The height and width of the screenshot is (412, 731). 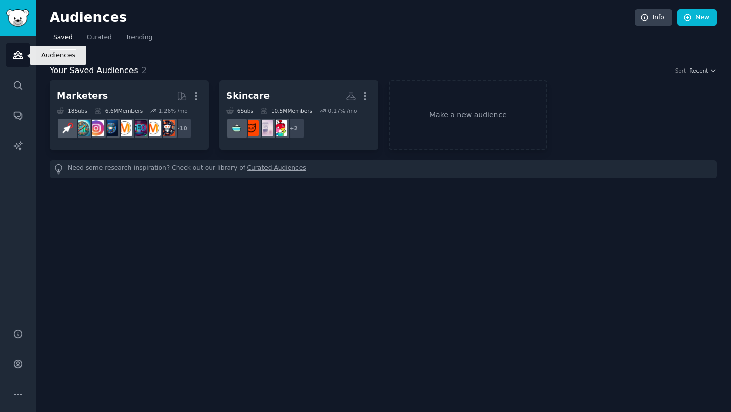 I want to click on img: digital_marketing, so click(x=110, y=128).